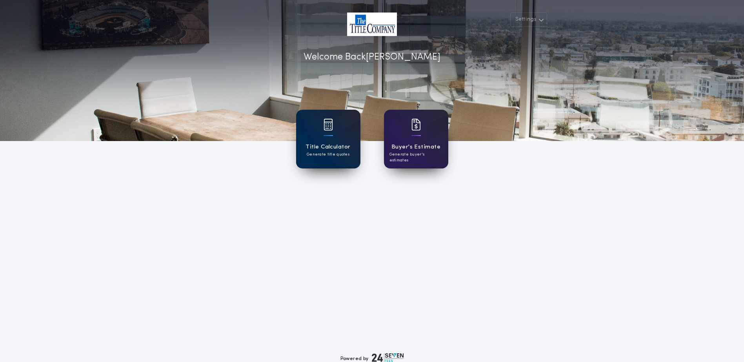  I want to click on button: Settings, so click(529, 20).